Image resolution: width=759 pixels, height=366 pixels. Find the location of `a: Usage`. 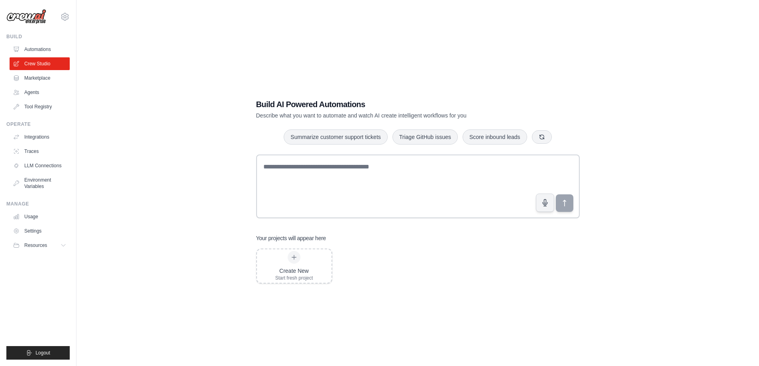

a: Usage is located at coordinates (39, 217).